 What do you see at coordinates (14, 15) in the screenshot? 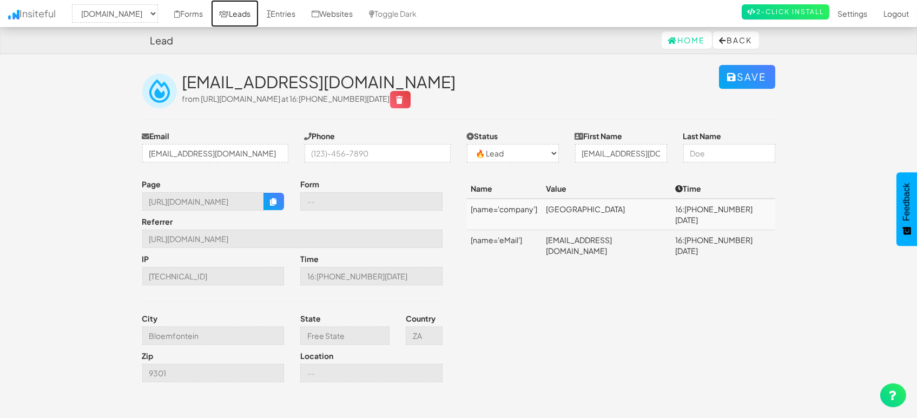
I see `img: icon.png` at bounding box center [14, 15].